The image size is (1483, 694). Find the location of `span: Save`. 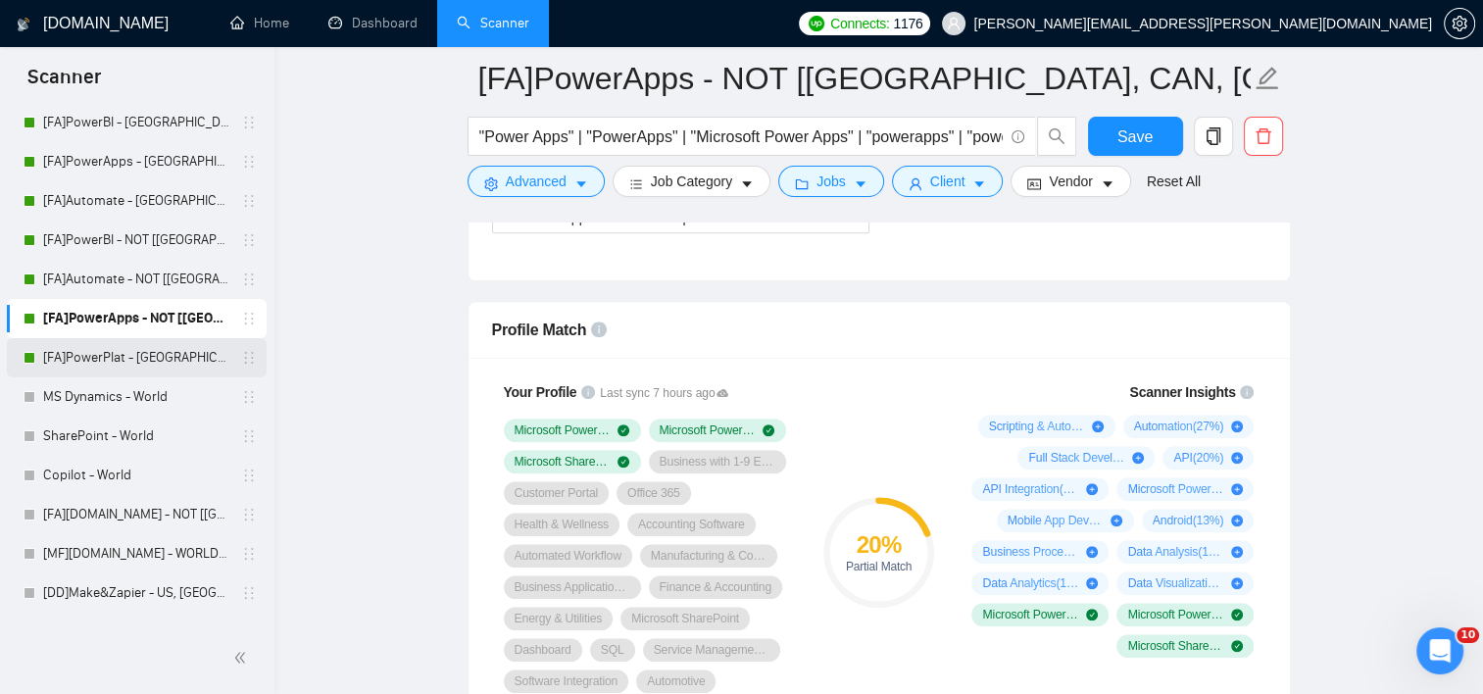

span: Save is located at coordinates (1135, 136).